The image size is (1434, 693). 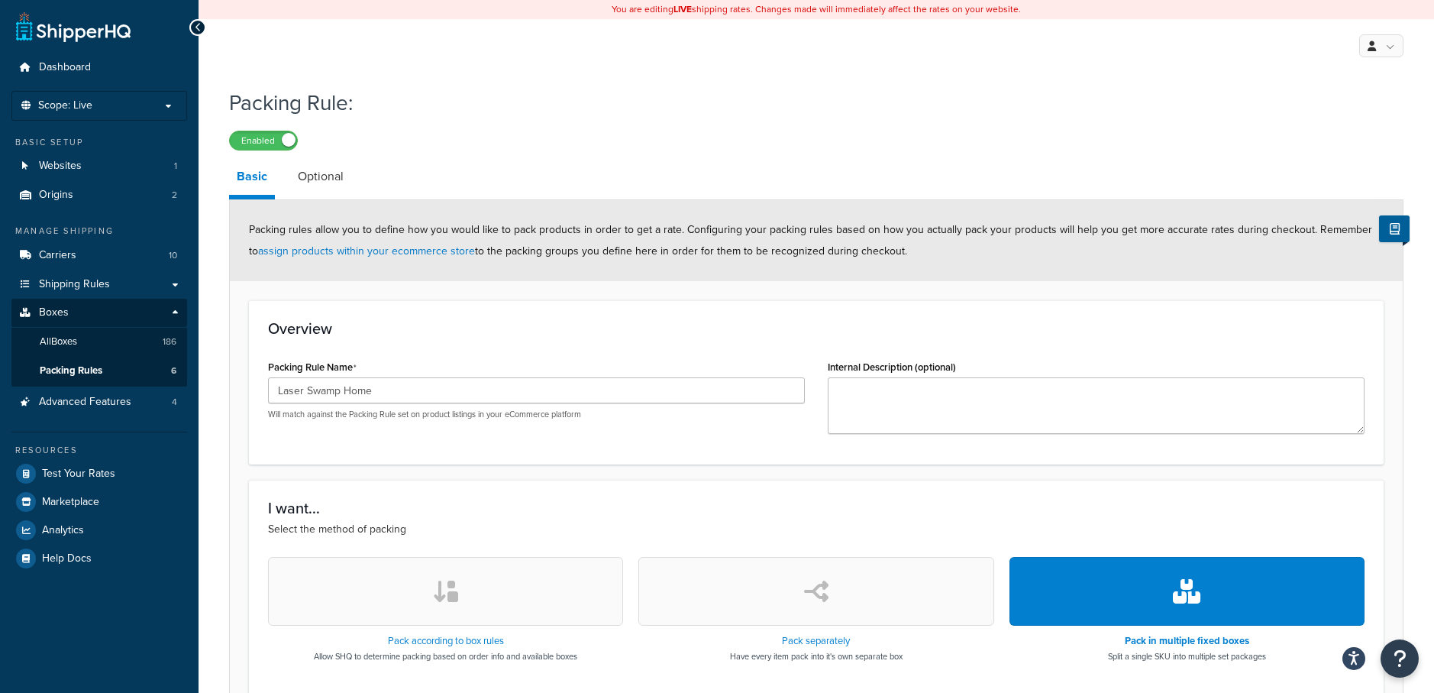 What do you see at coordinates (60, 166) in the screenshot?
I see `span: Websites` at bounding box center [60, 166].